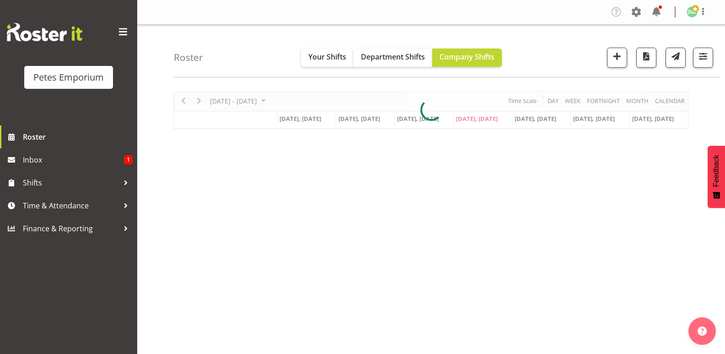  I want to click on span: Inbox, so click(73, 160).